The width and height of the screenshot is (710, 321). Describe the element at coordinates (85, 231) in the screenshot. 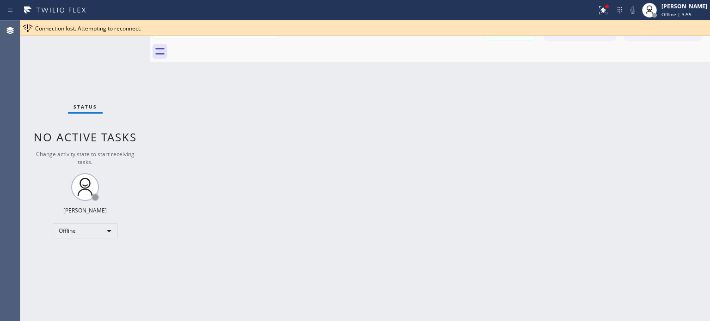

I see `div: Offline` at that location.